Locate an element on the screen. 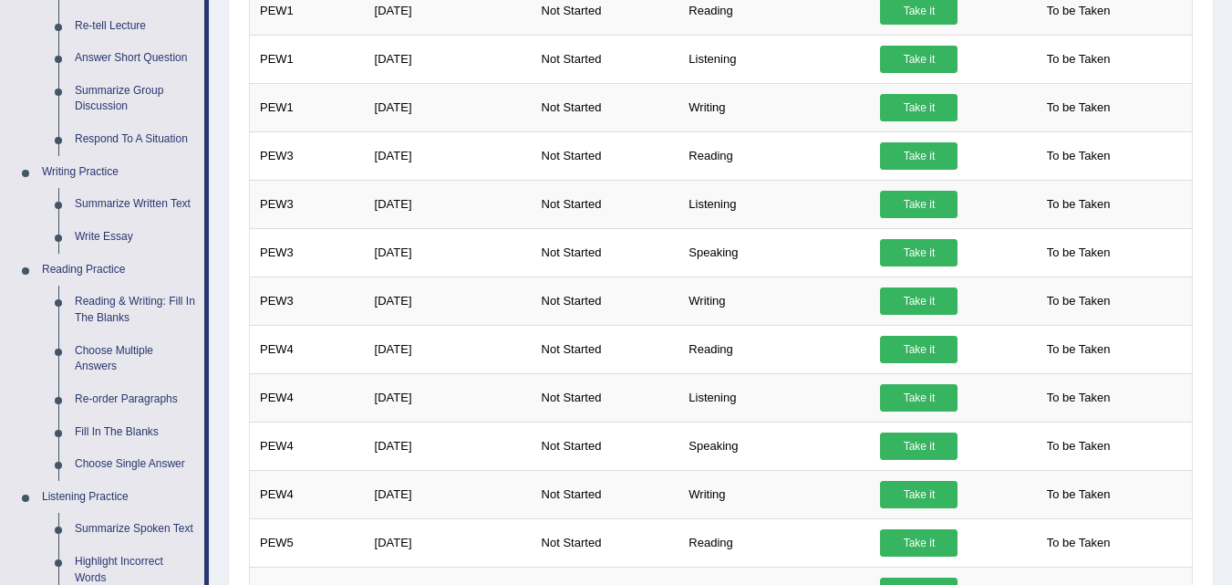 The width and height of the screenshot is (1232, 585). a: Re-tell Lecture is located at coordinates (135, 26).